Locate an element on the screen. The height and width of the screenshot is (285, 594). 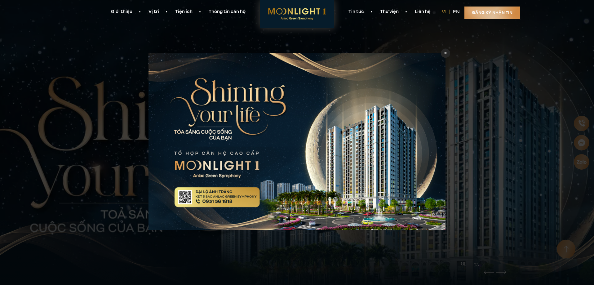
a: vi is located at coordinates (444, 12).